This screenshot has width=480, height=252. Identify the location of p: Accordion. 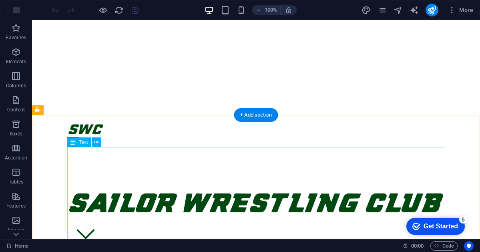
(16, 158).